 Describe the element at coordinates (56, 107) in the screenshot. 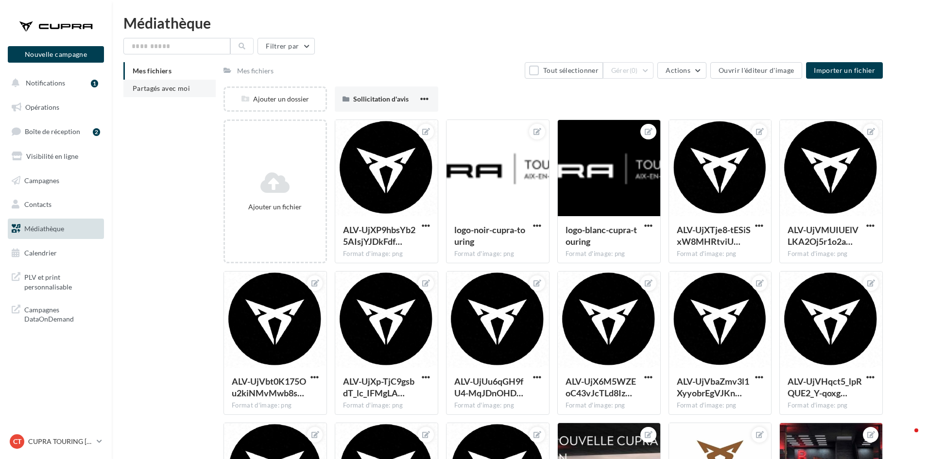

I see `a: Opérations` at that location.